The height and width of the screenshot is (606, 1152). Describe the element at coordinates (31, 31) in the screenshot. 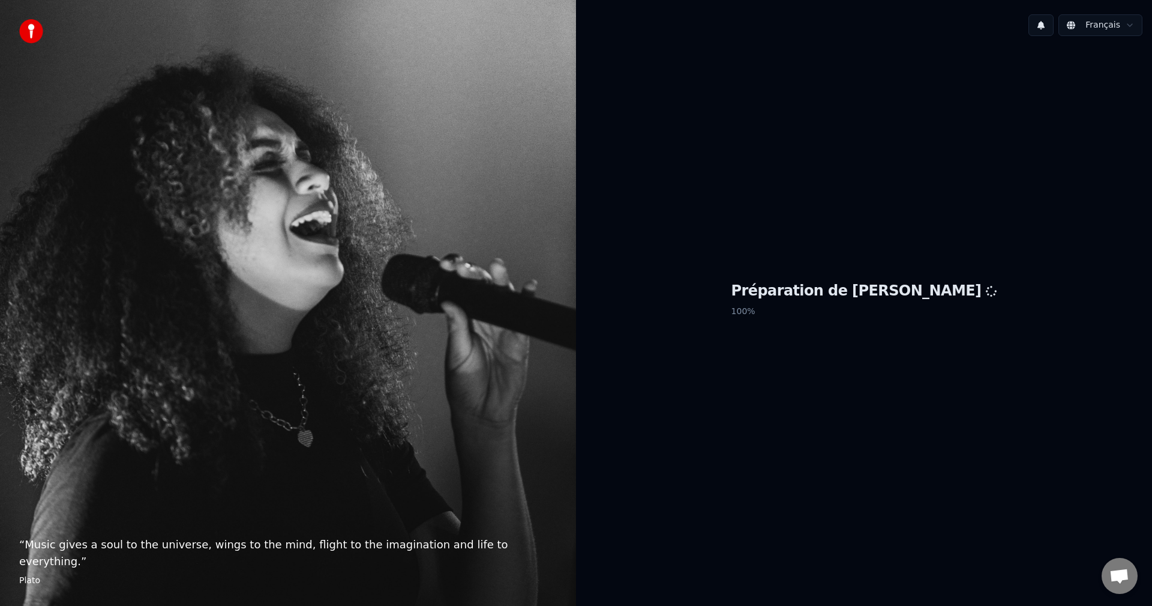

I see `img: youka` at that location.